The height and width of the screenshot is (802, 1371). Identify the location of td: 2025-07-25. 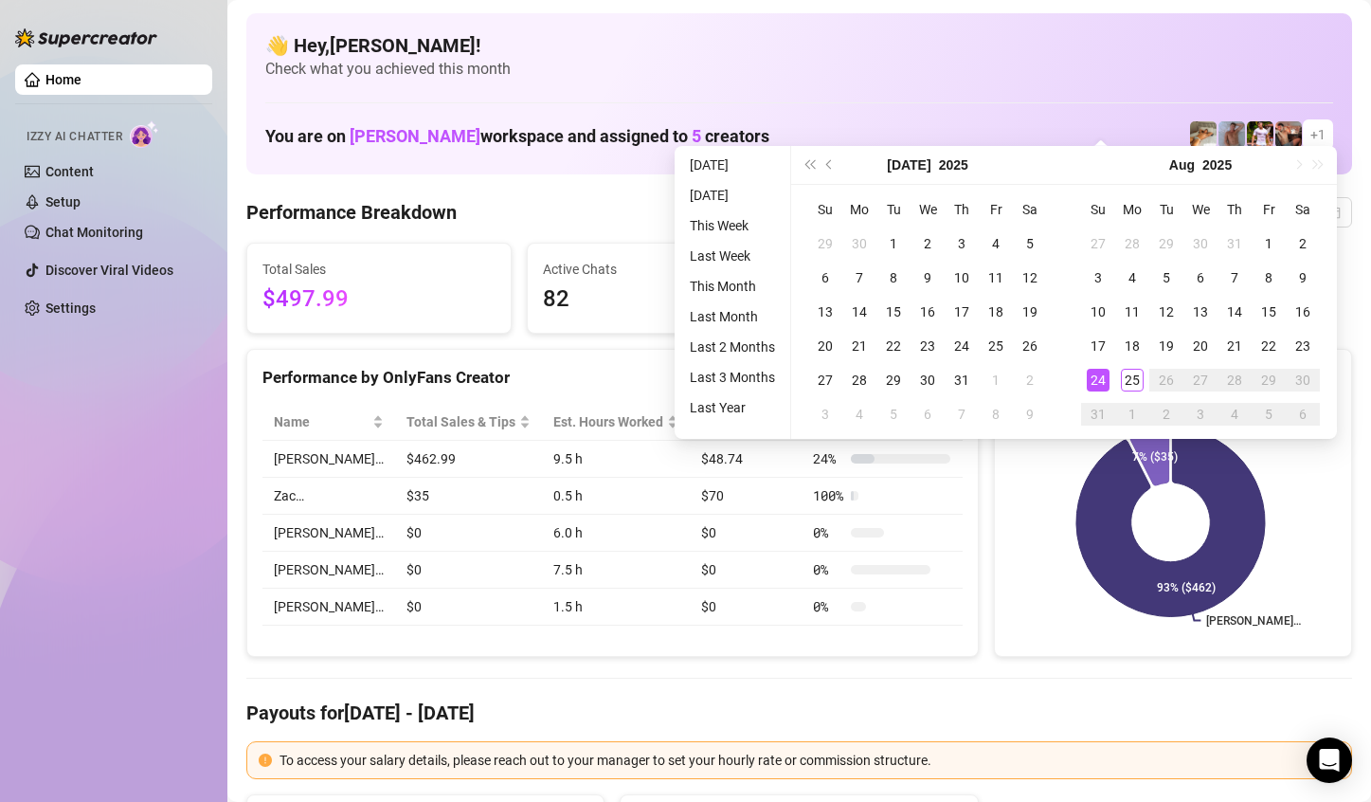
(996, 346).